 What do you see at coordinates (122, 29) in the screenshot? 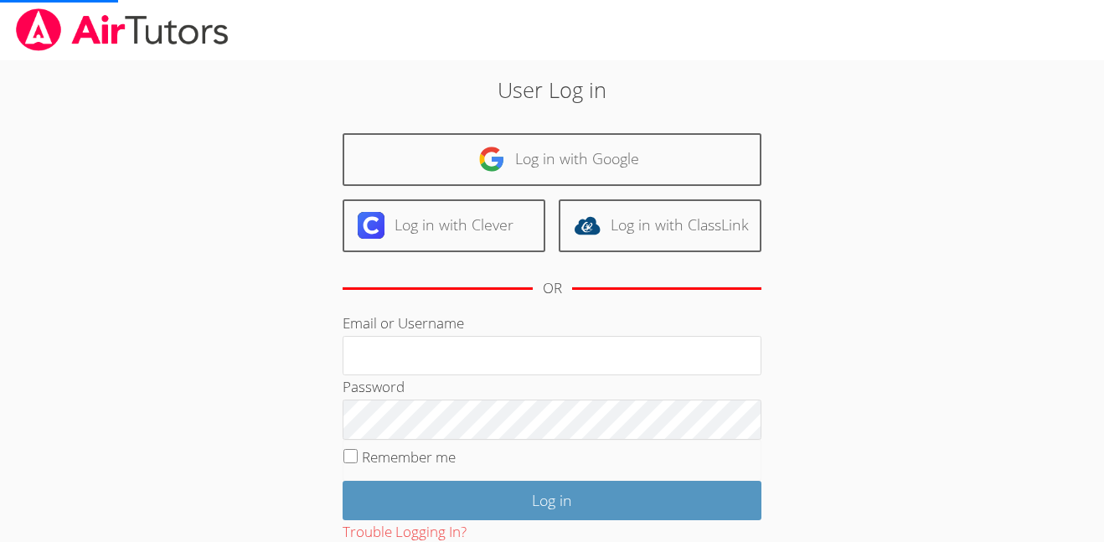
I see `img: airtutors_banner-c4298cdbf04f3fff15de1276eac7730deb9818008684d7c2e4769d2f7ddbe033.png` at bounding box center [122, 29].